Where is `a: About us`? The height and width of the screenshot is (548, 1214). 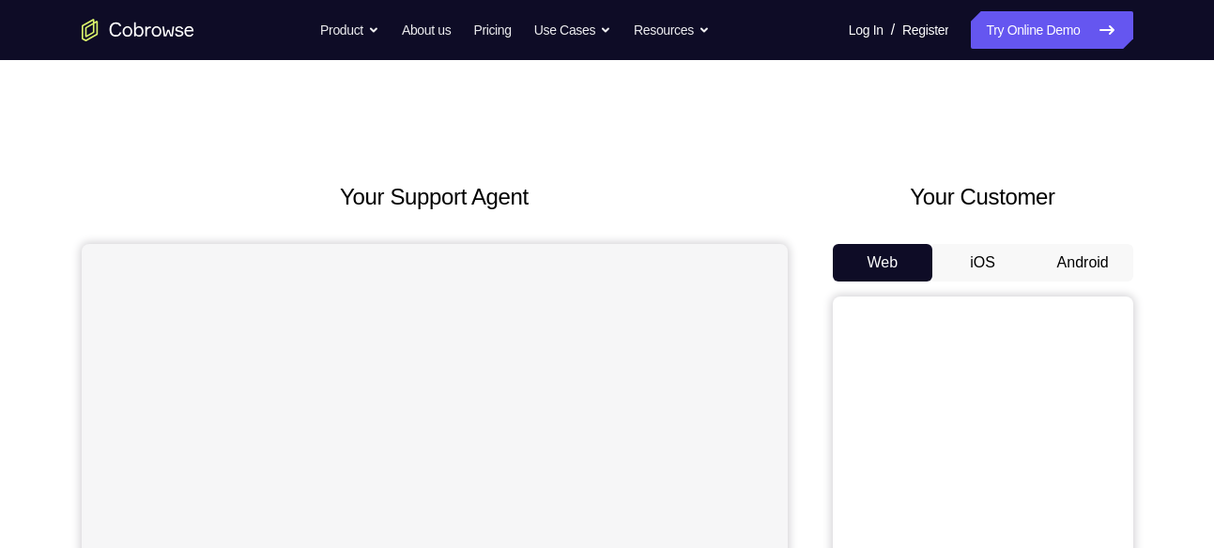
a: About us is located at coordinates (426, 30).